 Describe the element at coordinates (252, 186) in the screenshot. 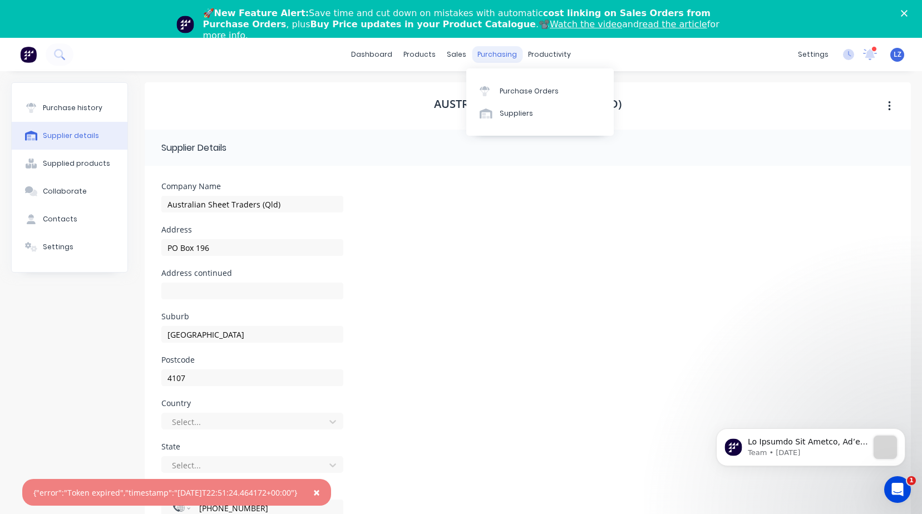

I see `div: Company Name` at that location.